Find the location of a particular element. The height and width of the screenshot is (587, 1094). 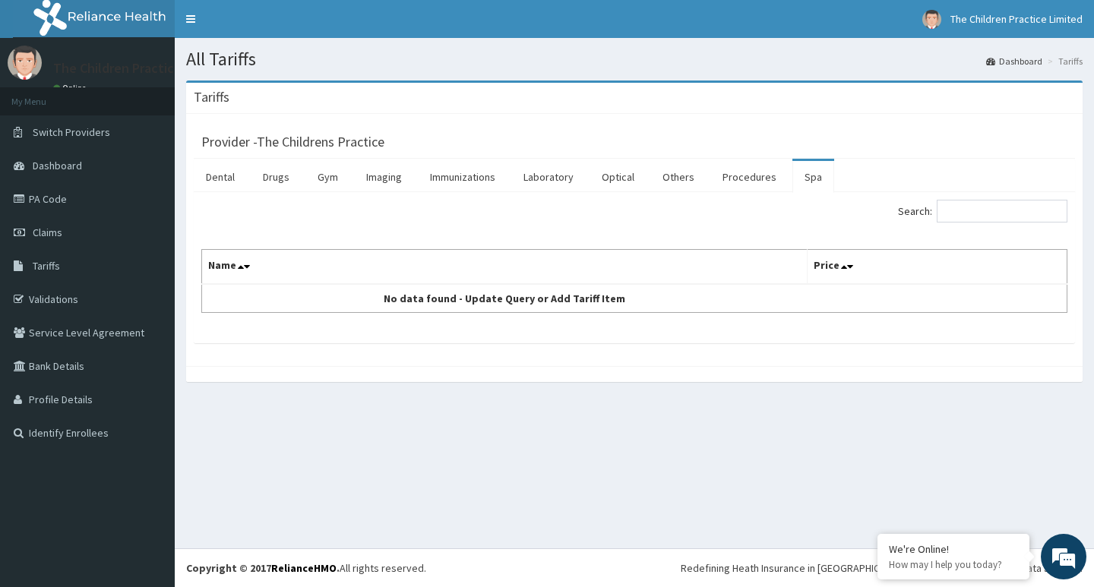

span: Dashboard is located at coordinates (57, 166).